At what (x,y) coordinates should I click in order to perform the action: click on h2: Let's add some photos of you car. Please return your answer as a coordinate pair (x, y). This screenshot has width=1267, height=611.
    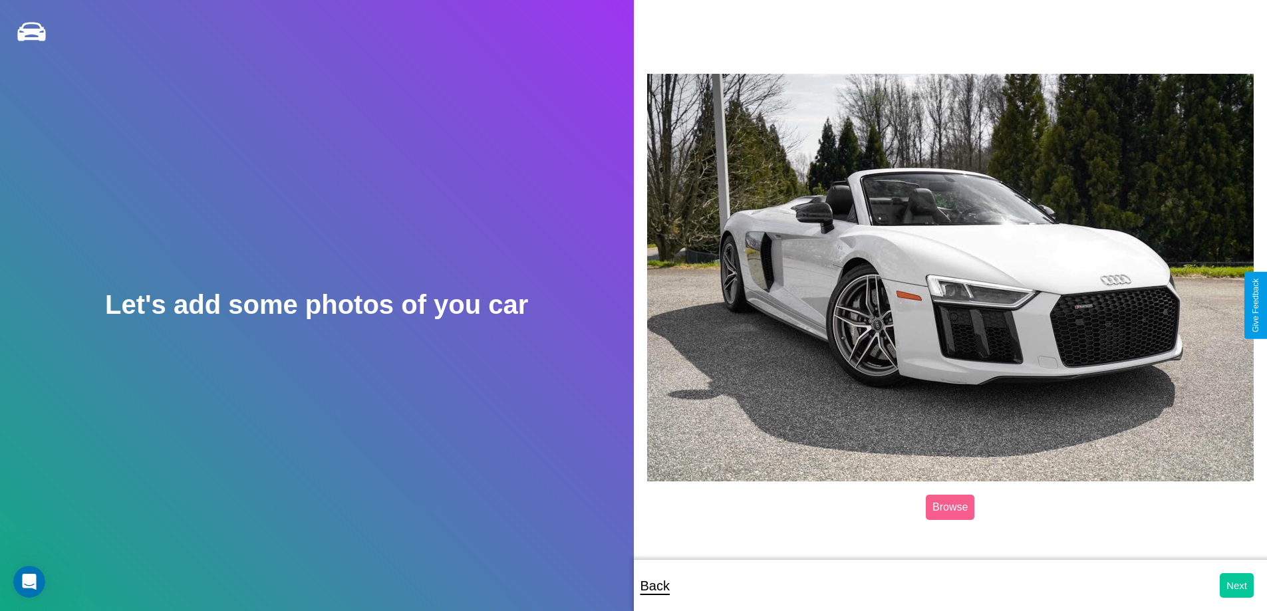
    Looking at the image, I should click on (317, 305).